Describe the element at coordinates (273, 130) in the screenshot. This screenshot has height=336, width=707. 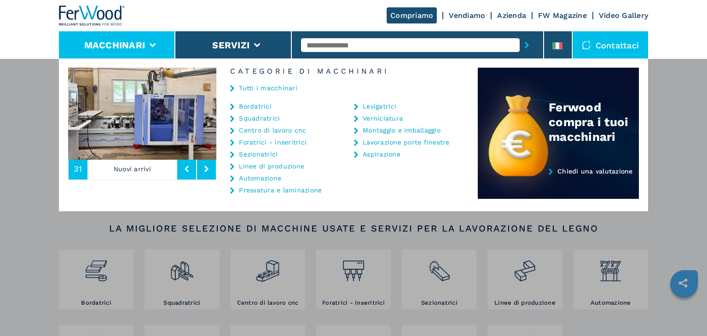
I see `a: Centro di lavoro cnc` at that location.